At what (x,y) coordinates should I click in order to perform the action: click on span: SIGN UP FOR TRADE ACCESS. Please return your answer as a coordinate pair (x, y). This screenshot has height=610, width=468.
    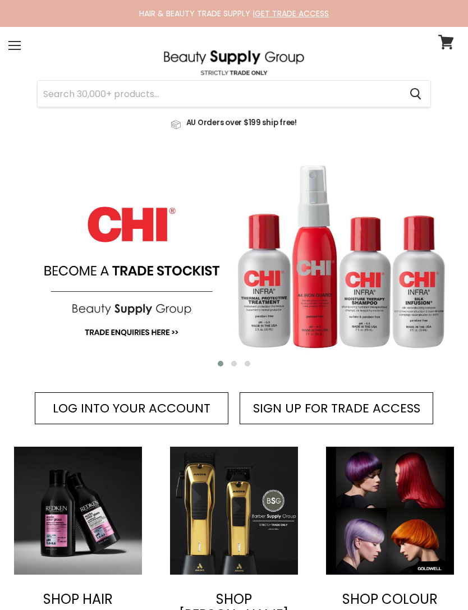
    Looking at the image, I should click on (337, 408).